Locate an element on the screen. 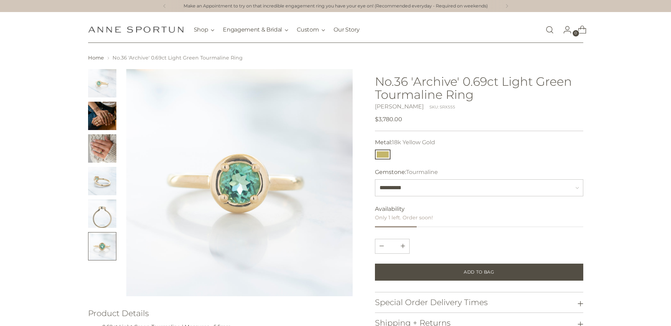  span: Add to Bag is located at coordinates (479, 272).